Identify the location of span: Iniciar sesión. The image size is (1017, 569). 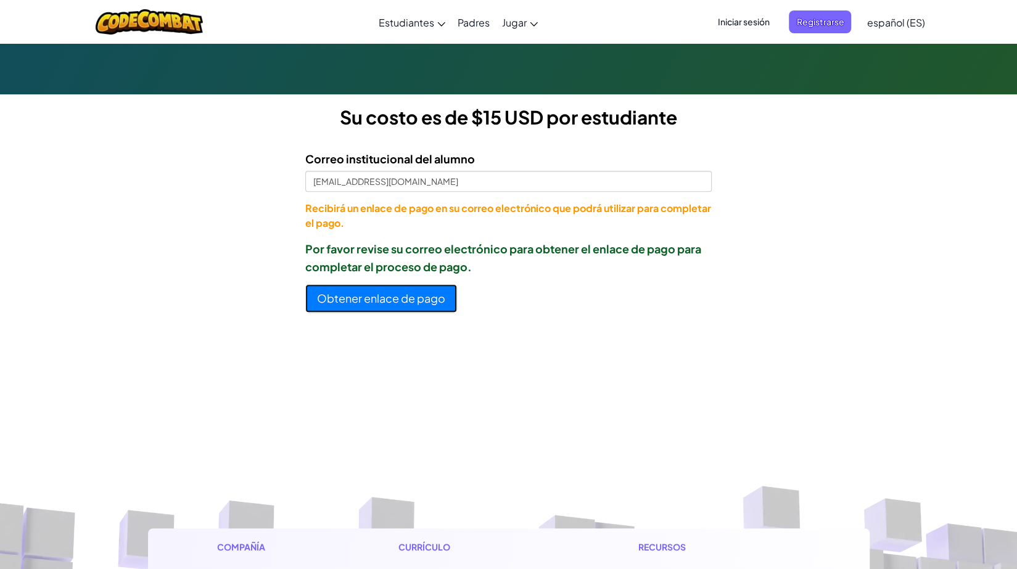
(743, 22).